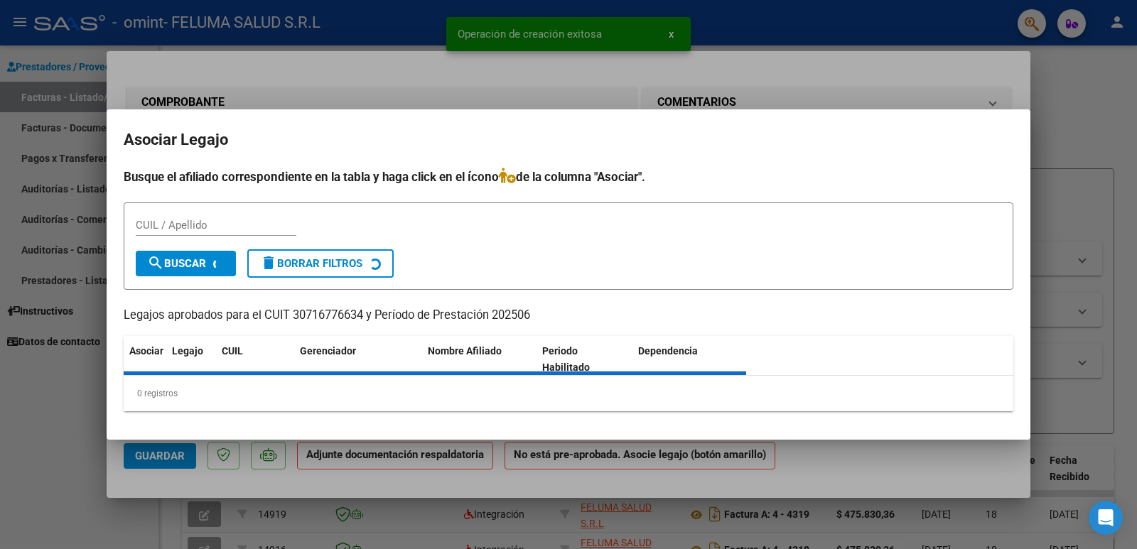 This screenshot has width=1137, height=549. Describe the element at coordinates (145, 359) in the screenshot. I see `datatable-header-cell: Asociar` at that location.